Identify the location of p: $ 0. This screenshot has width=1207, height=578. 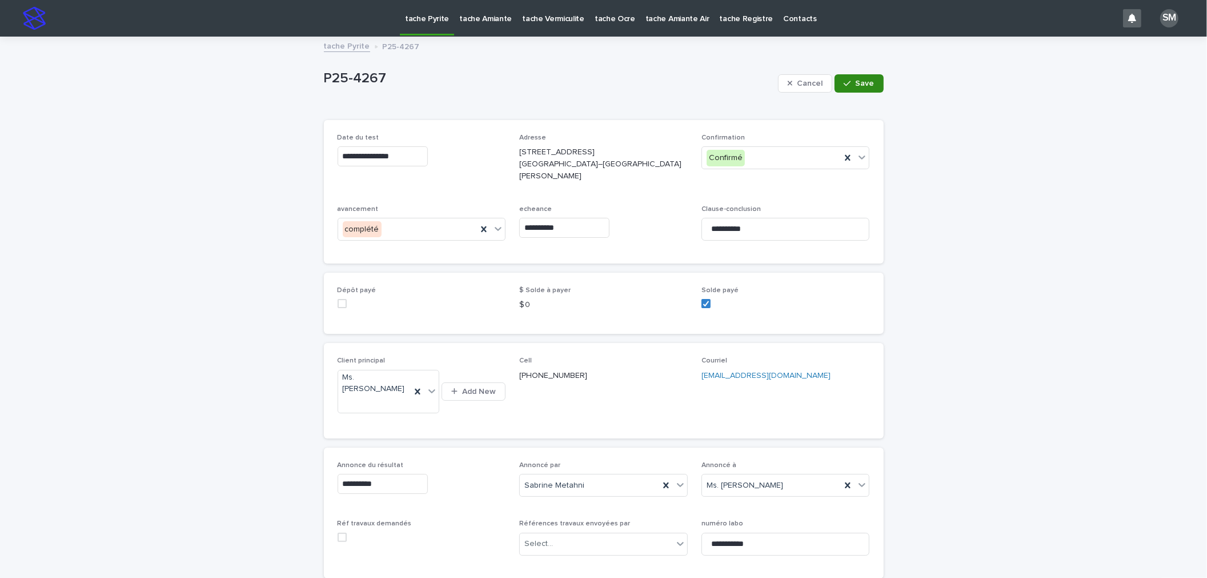
(603, 305).